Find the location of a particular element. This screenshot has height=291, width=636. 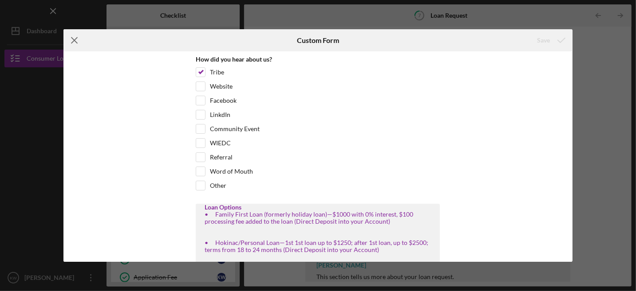

button: Save is located at coordinates (550, 40).